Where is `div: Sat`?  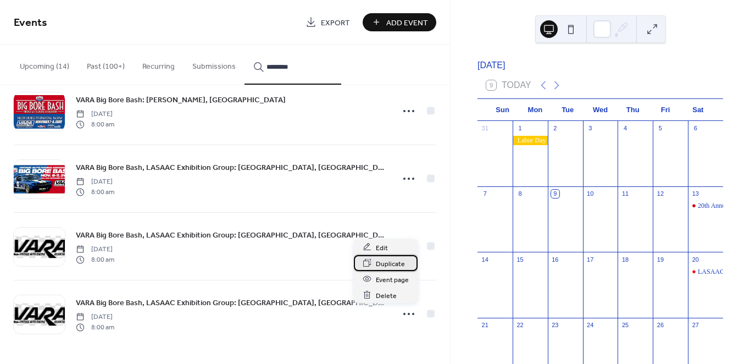 div: Sat is located at coordinates (697, 110).